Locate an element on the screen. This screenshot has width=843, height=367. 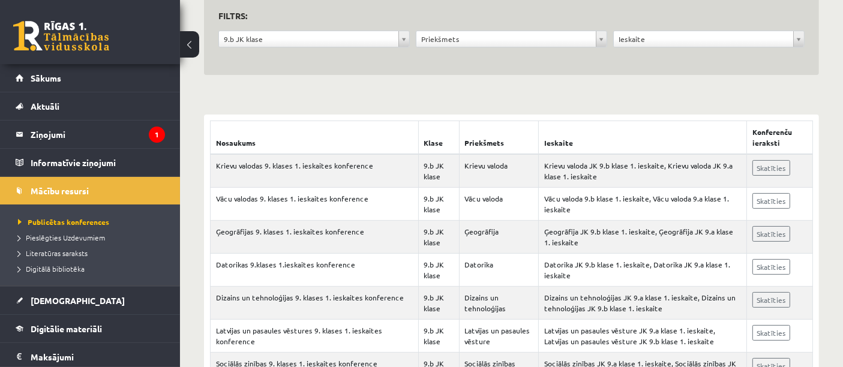
a: Rīgas 1. Tālmācības vidusskola is located at coordinates (61, 36).